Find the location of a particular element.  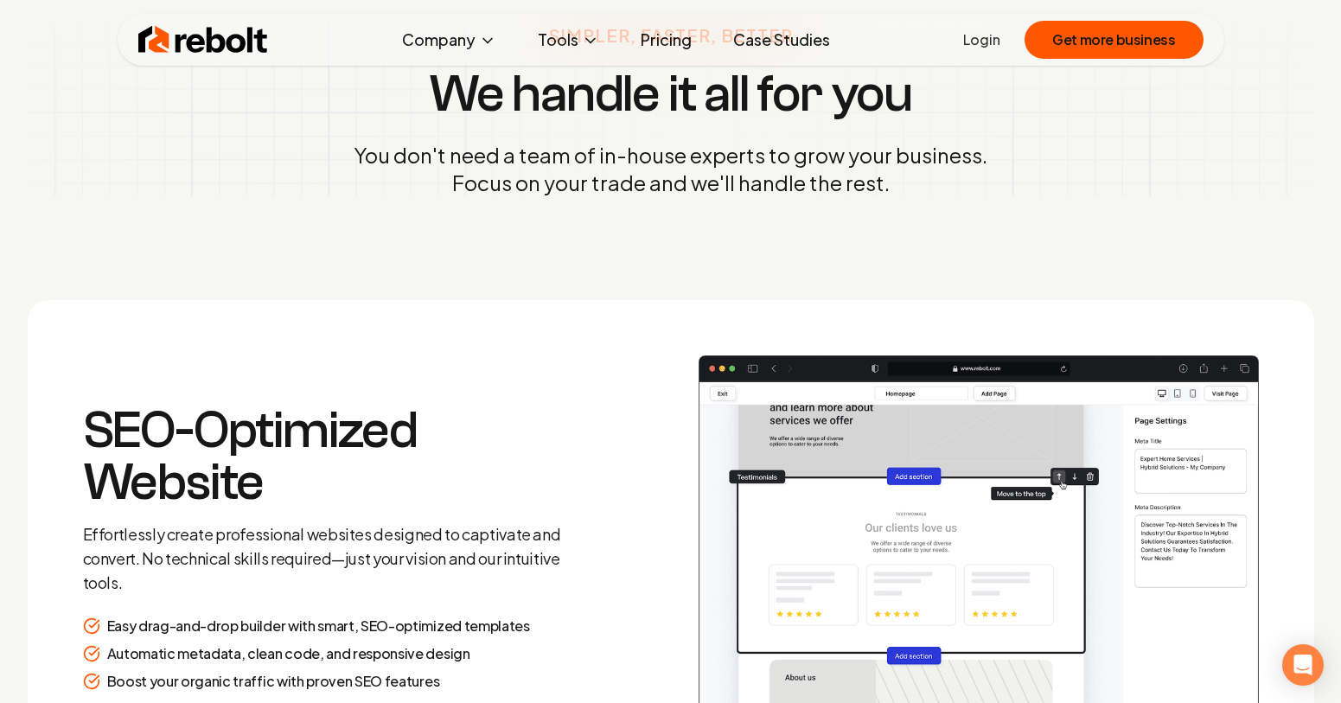

p: Easy drag-and-drop builder with smart, SEO-optimized templates is located at coordinates (318, 626).